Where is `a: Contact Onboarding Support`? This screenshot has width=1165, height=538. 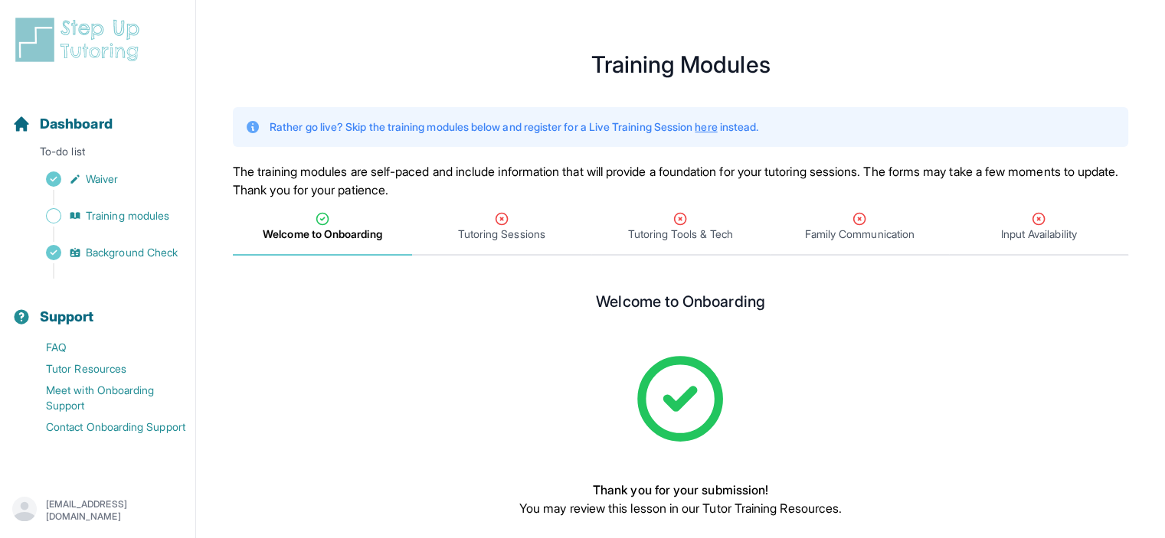
a: Contact Onboarding Support is located at coordinates (103, 427).